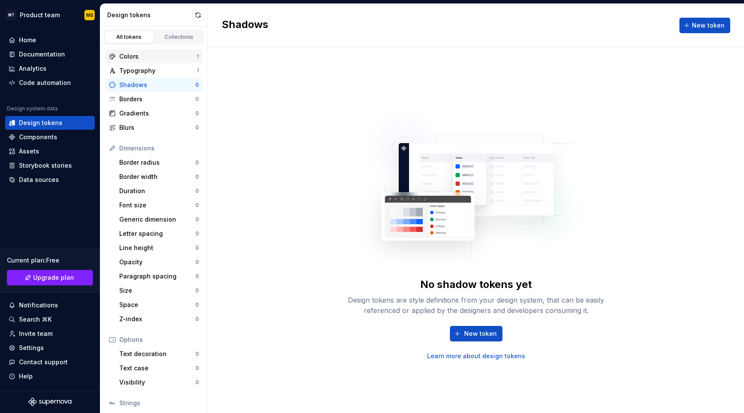 This screenshot has height=413, width=744. I want to click on div: Current plan : Free, so click(50, 260).